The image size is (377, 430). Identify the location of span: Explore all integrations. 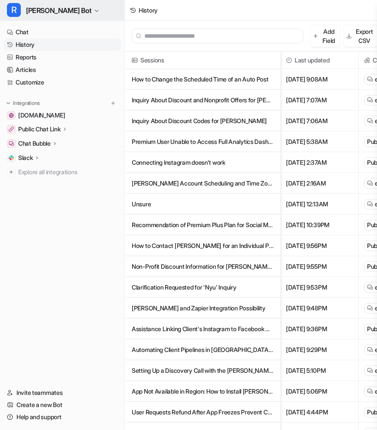
(68, 172).